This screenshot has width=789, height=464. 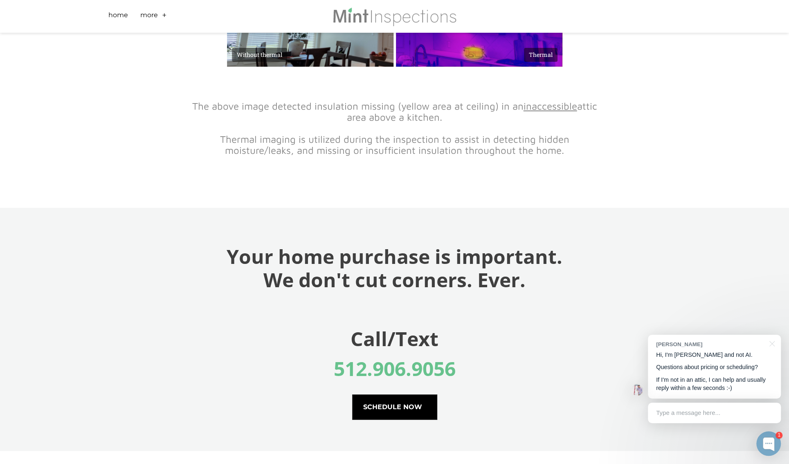 What do you see at coordinates (714, 367) in the screenshot?
I see `p: Questions about pricing or scheduling?` at bounding box center [714, 367].